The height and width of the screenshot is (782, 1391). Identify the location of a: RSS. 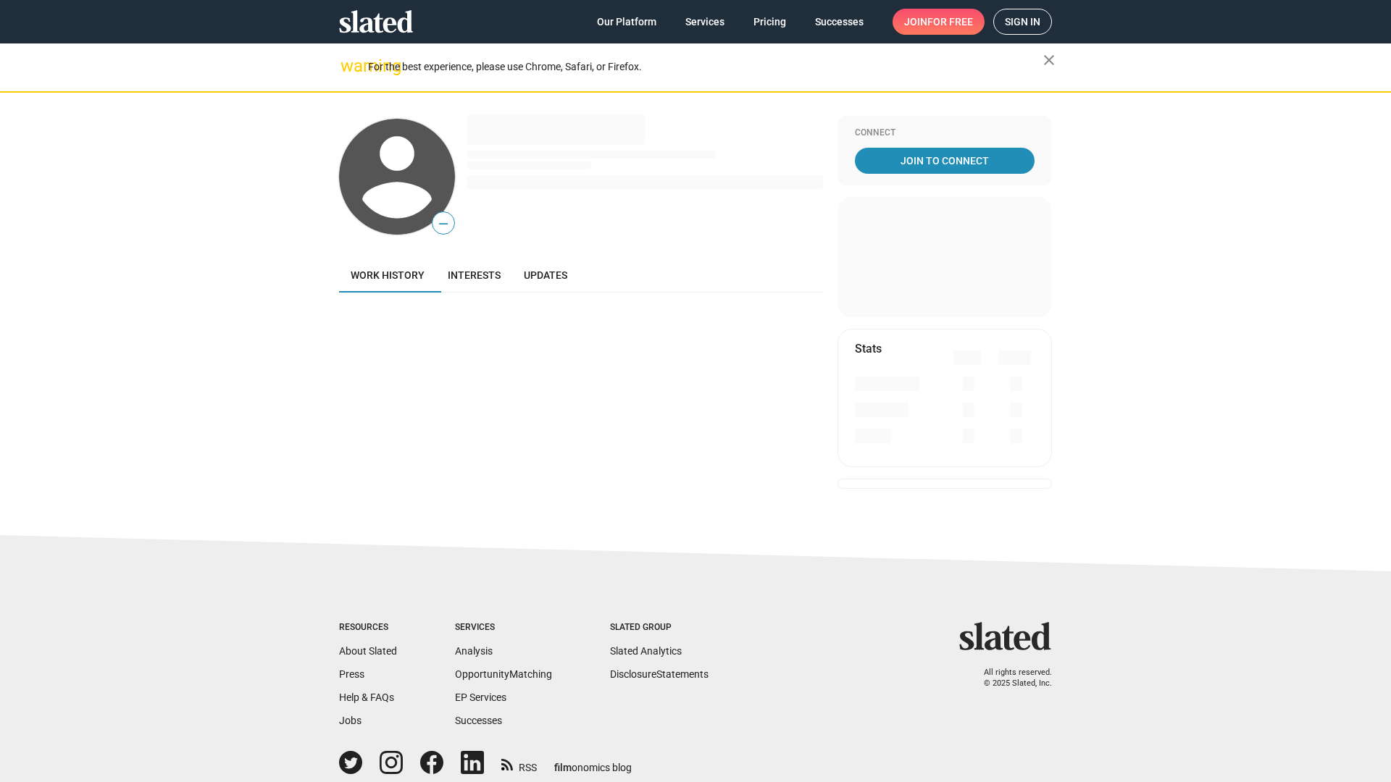
(519, 764).